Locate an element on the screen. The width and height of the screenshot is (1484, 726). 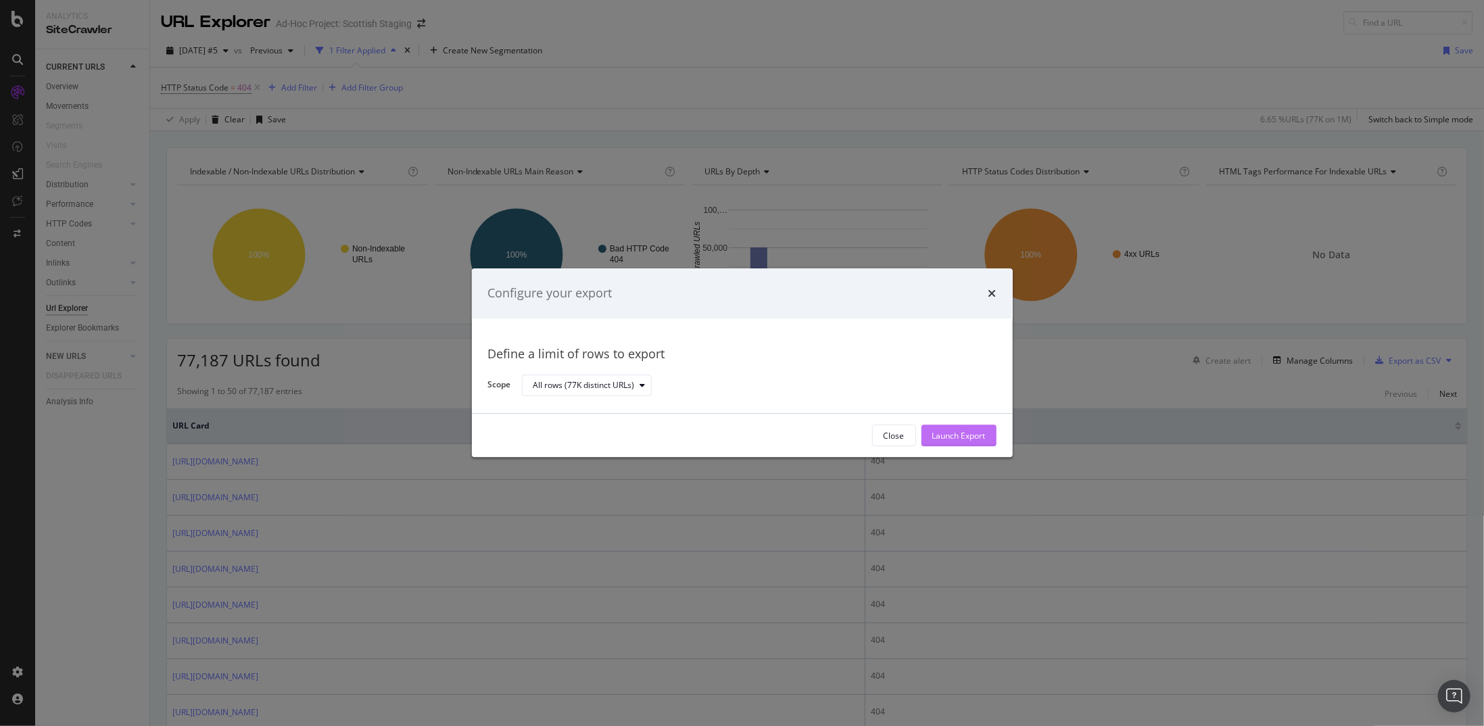
div: Open Intercom Messenger is located at coordinates (1455, 697).